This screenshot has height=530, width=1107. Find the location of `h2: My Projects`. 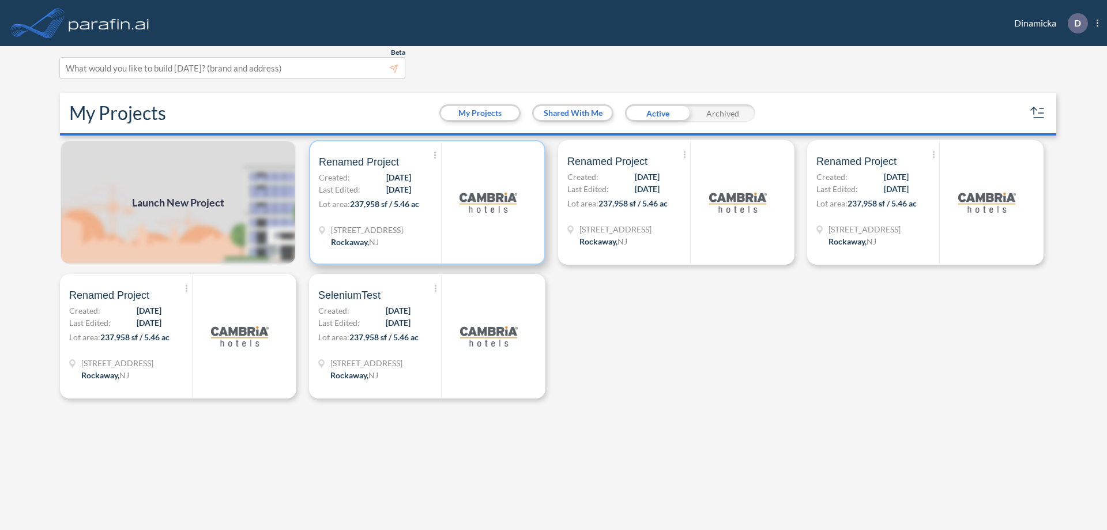

h2: My Projects is located at coordinates (118, 113).